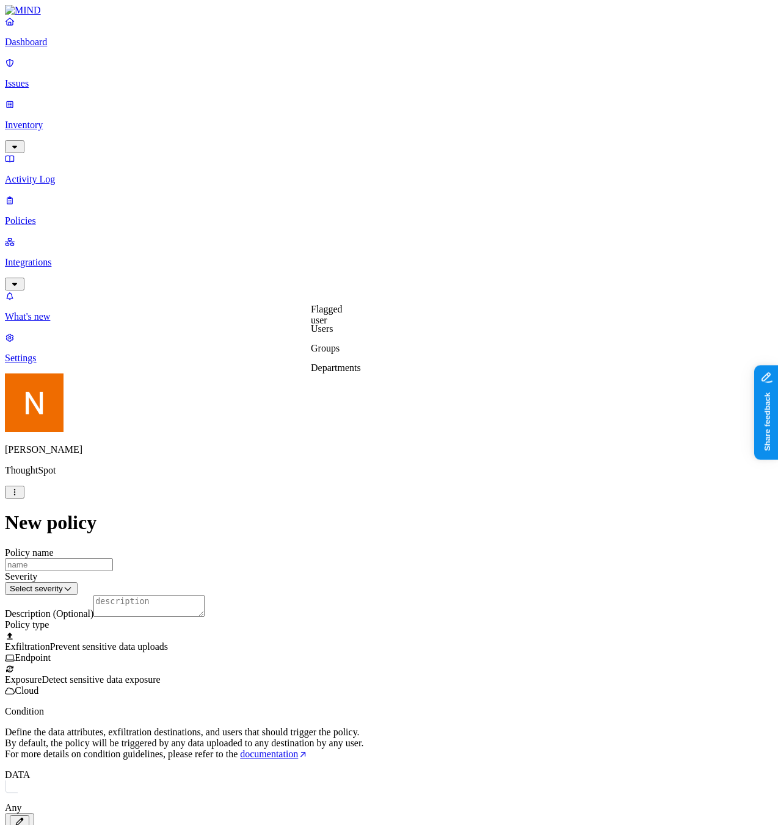 Image resolution: width=778 pixels, height=825 pixels. I want to click on p: ThoughtSpot, so click(389, 471).